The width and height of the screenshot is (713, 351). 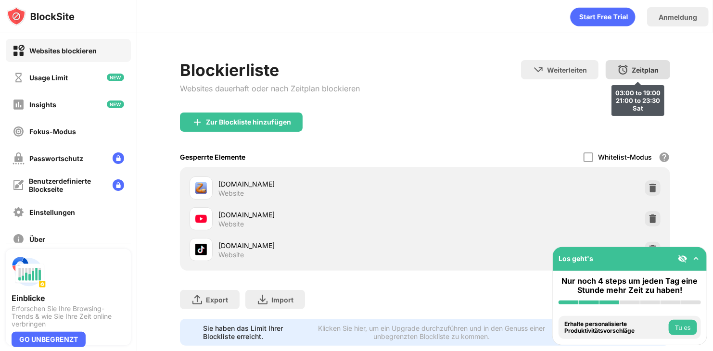 What do you see at coordinates (18, 50) in the screenshot?
I see `img: block-on.svg` at bounding box center [18, 50].